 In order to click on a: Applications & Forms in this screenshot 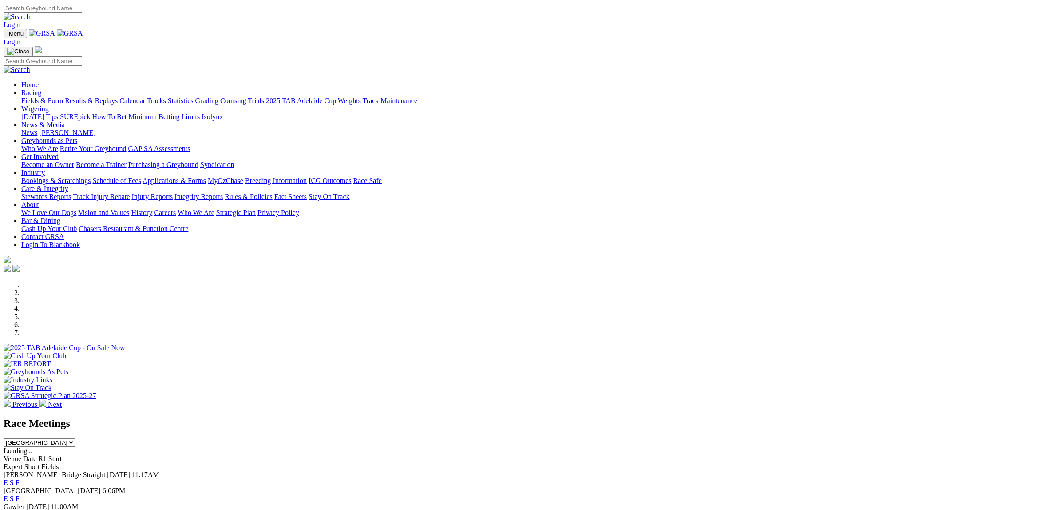, I will do `click(174, 180)`.